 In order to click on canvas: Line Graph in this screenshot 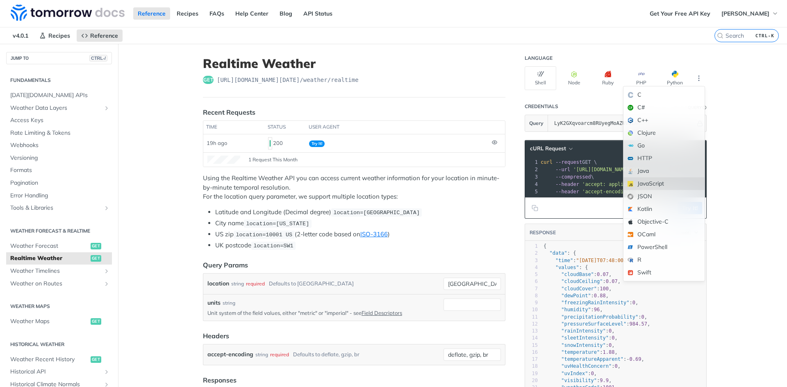, I will do `click(224, 160)`.